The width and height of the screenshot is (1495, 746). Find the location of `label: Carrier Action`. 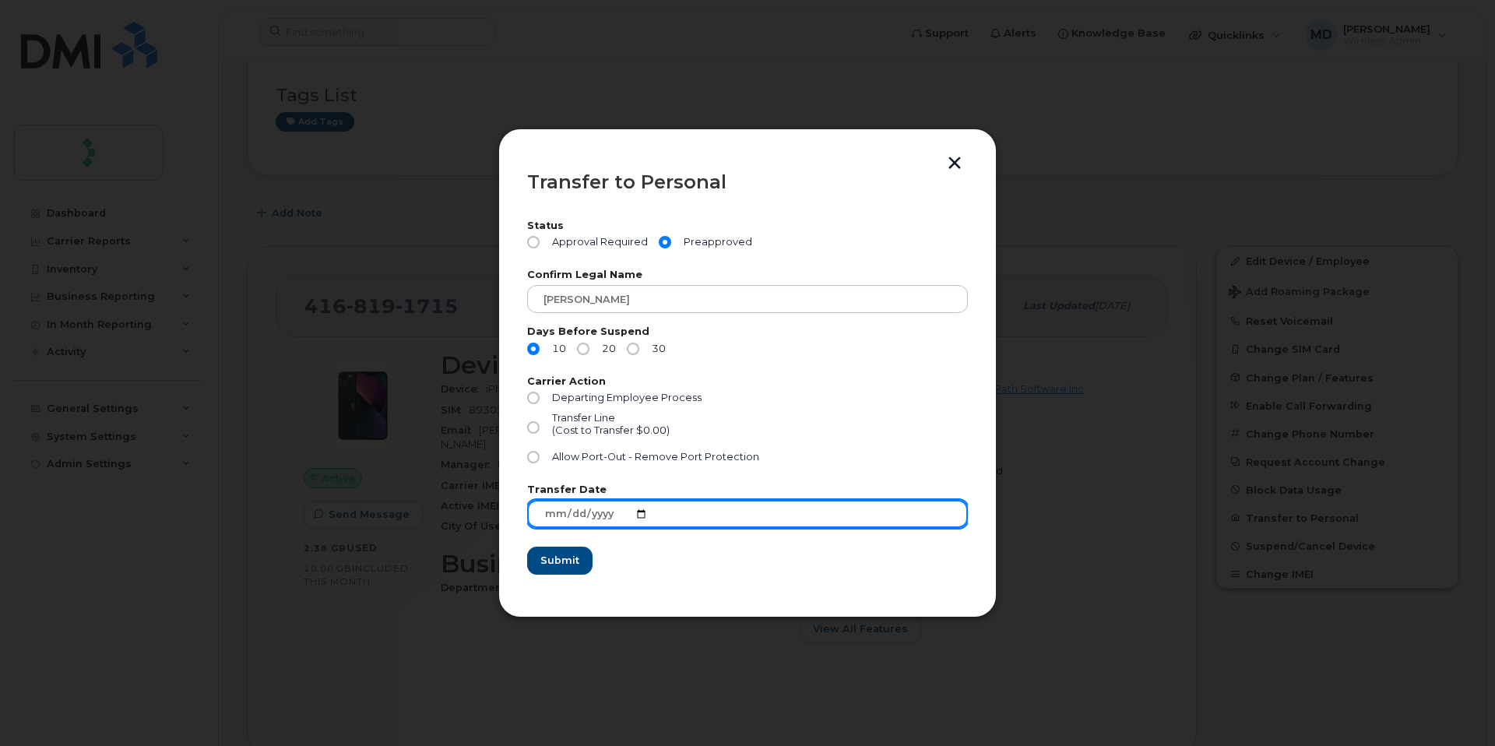

label: Carrier Action is located at coordinates (748, 382).